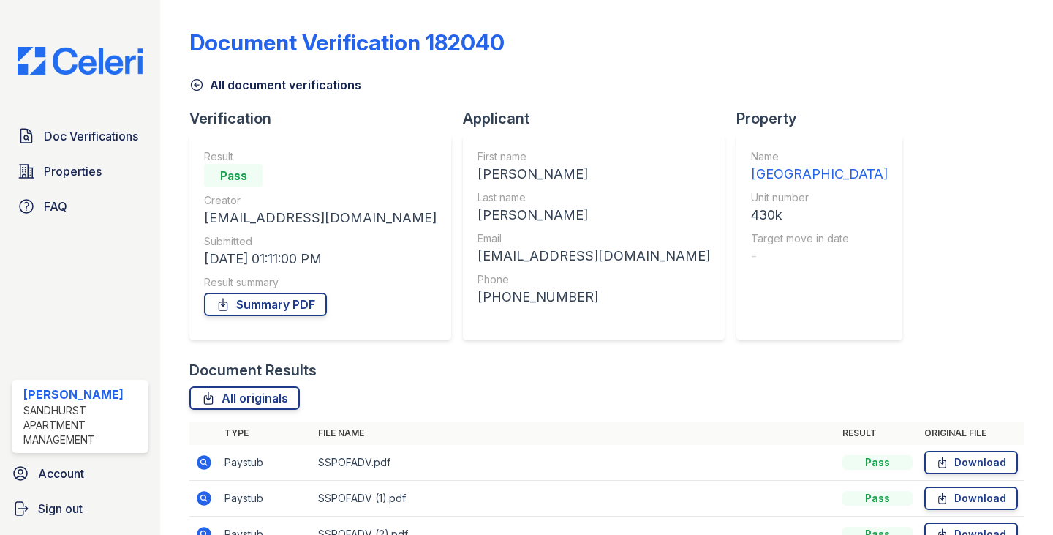 This screenshot has height=535, width=1053. What do you see at coordinates (574, 462) in the screenshot?
I see `td: SSPOFADV.pdf` at bounding box center [574, 462].